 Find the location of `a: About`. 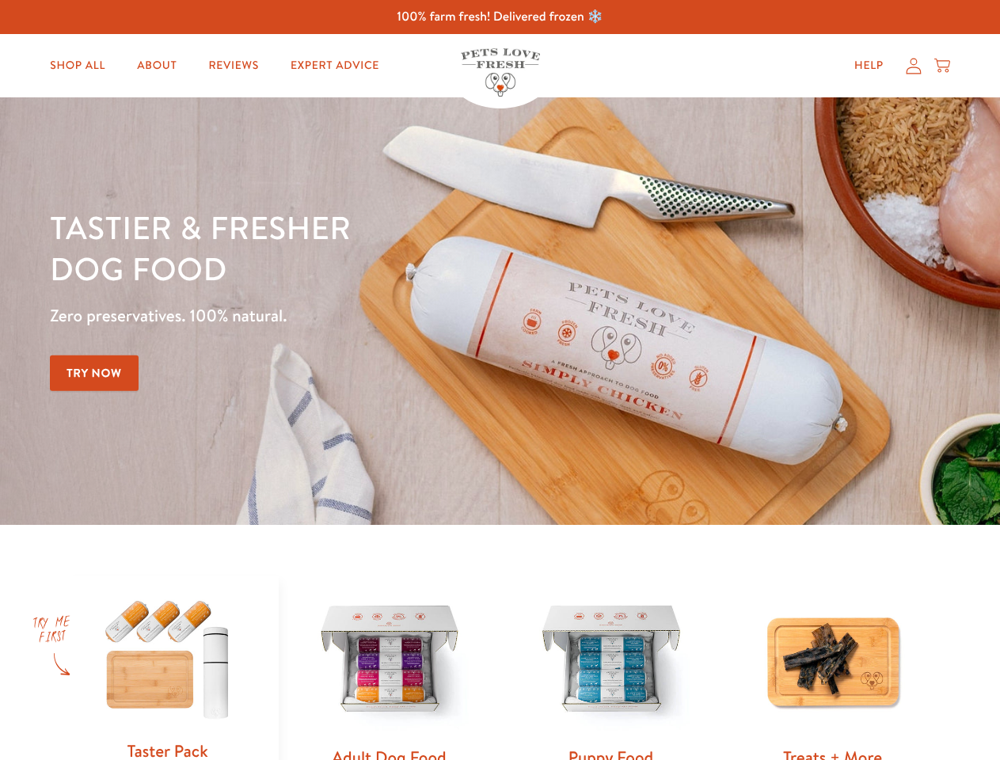

a: About is located at coordinates (157, 66).